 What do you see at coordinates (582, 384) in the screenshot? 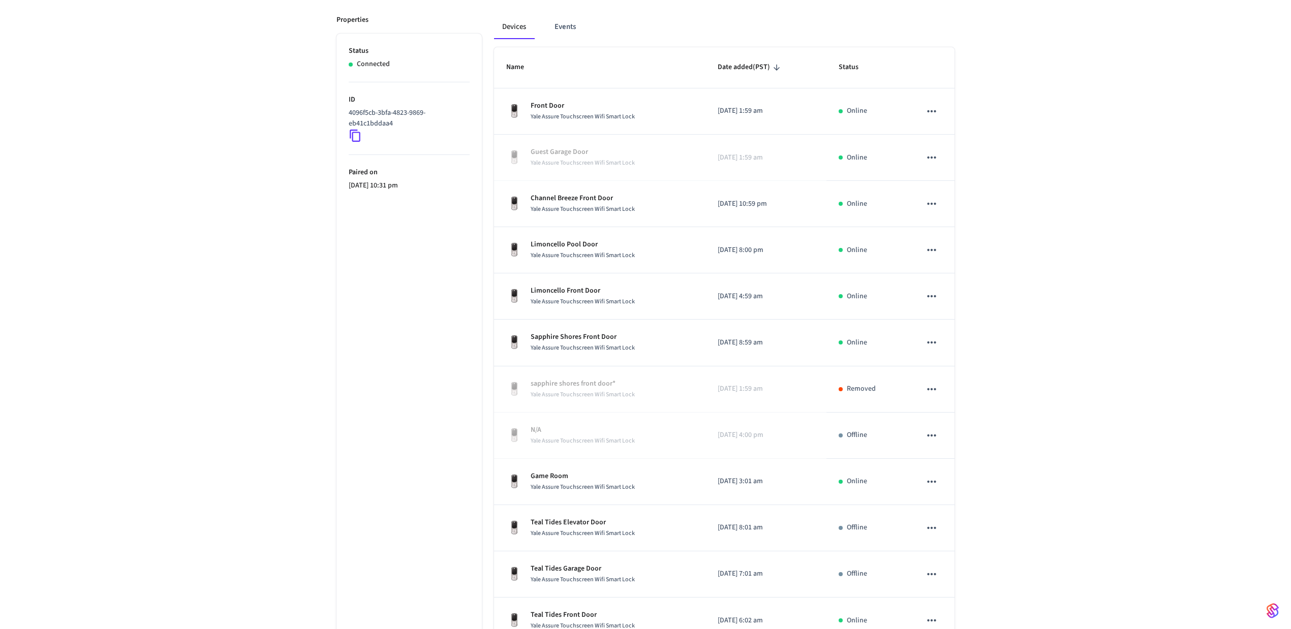
I see `p: sapphire shores front door*` at bounding box center [582, 384].